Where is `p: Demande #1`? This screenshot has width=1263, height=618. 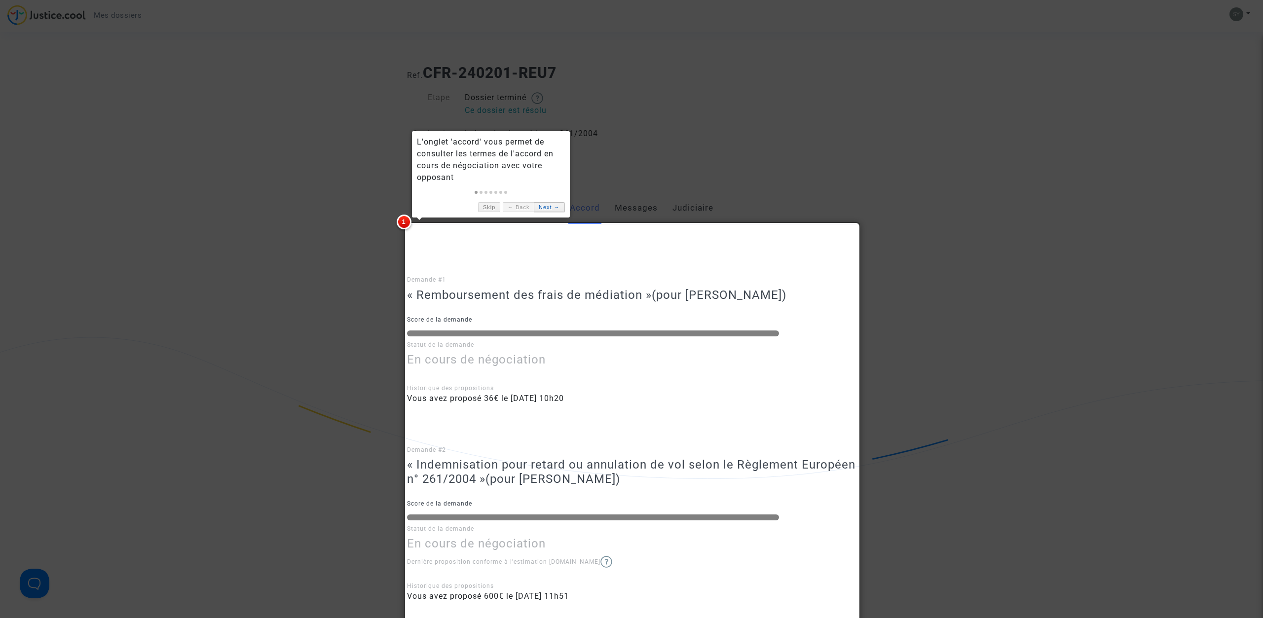 p: Demande #1 is located at coordinates (632, 280).